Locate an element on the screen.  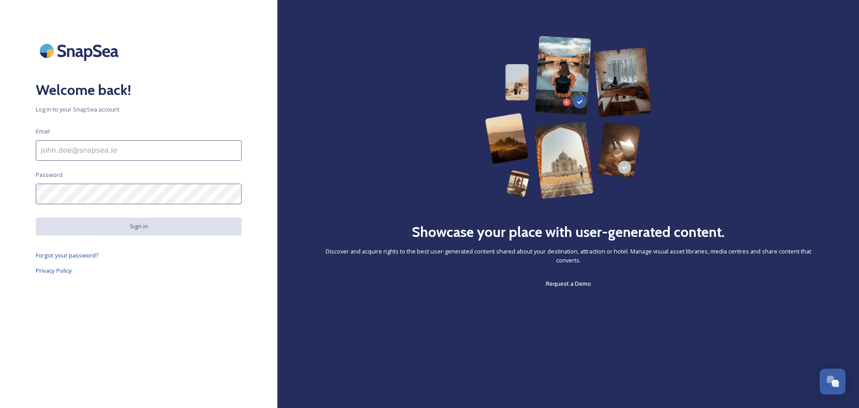
button: Sign in is located at coordinates (139, 226).